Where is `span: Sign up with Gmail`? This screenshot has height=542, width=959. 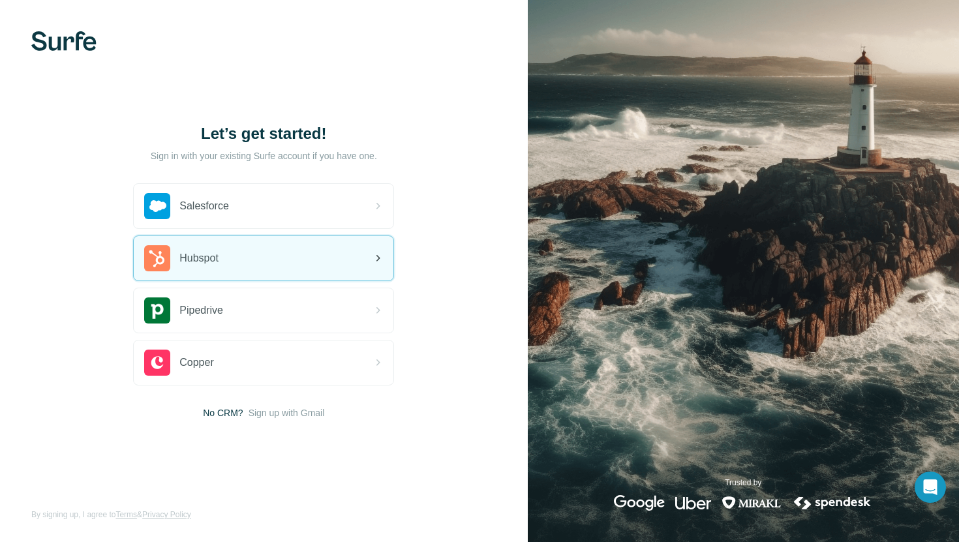 span: Sign up with Gmail is located at coordinates (286, 413).